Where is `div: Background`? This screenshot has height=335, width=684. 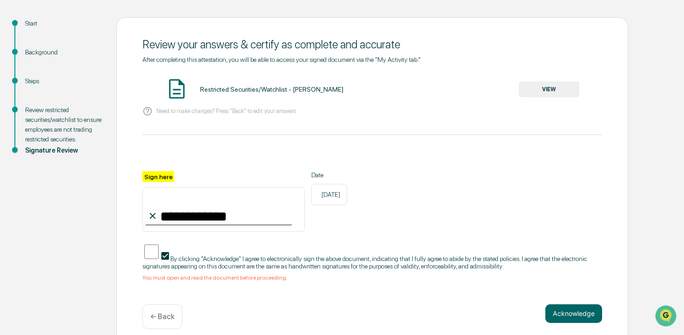
div: Background is located at coordinates (63, 52).